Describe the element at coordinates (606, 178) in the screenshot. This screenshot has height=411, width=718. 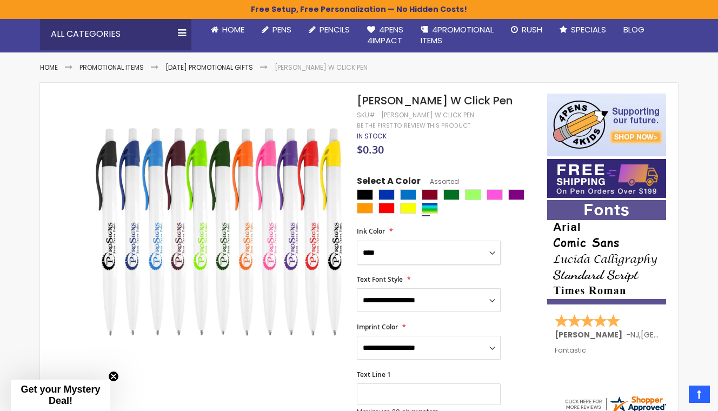
I see `img: Free shipping on orders over $199` at that location.